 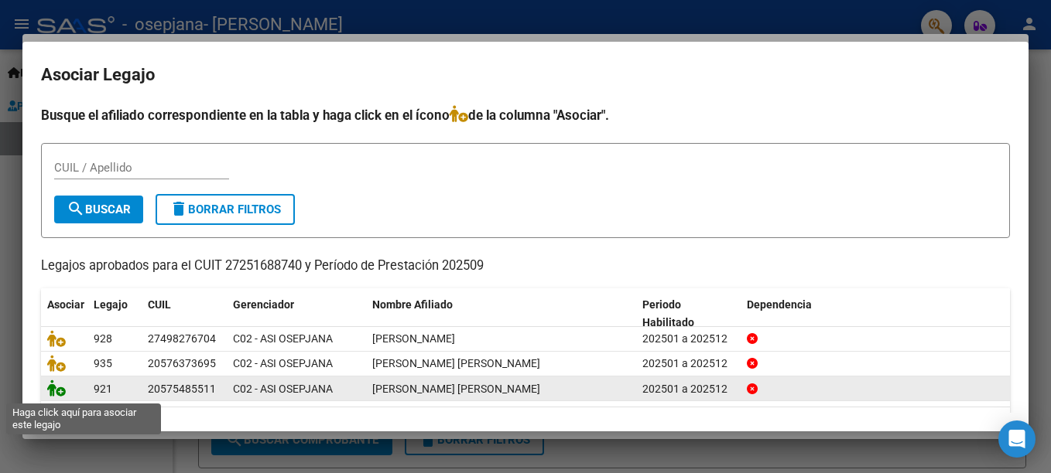 I want to click on span: 928, so click(x=103, y=339).